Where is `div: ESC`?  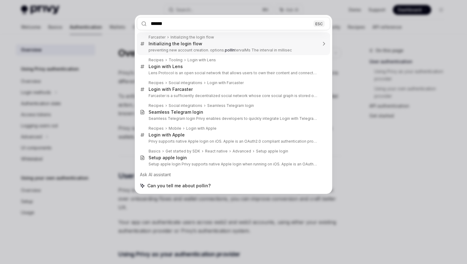
div: ESC is located at coordinates (319, 23).